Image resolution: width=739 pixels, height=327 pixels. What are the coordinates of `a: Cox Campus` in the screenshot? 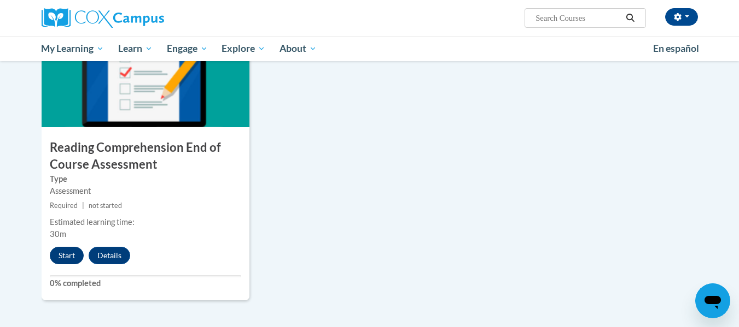 It's located at (145, 18).